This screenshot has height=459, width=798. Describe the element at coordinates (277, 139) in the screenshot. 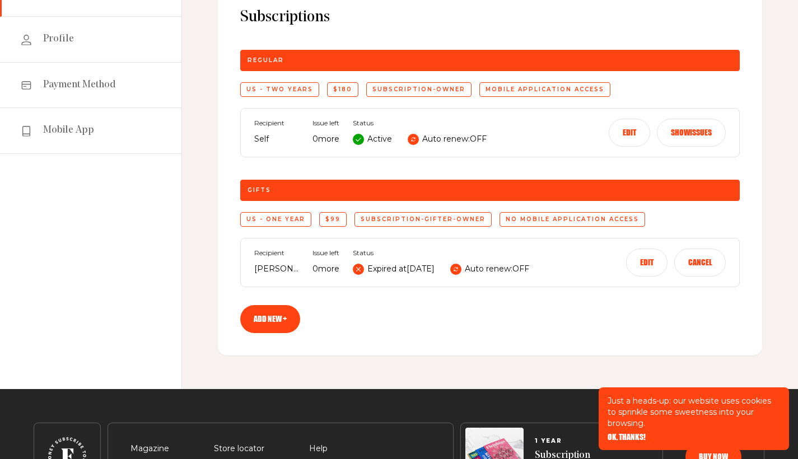

I see `p: Self` at that location.